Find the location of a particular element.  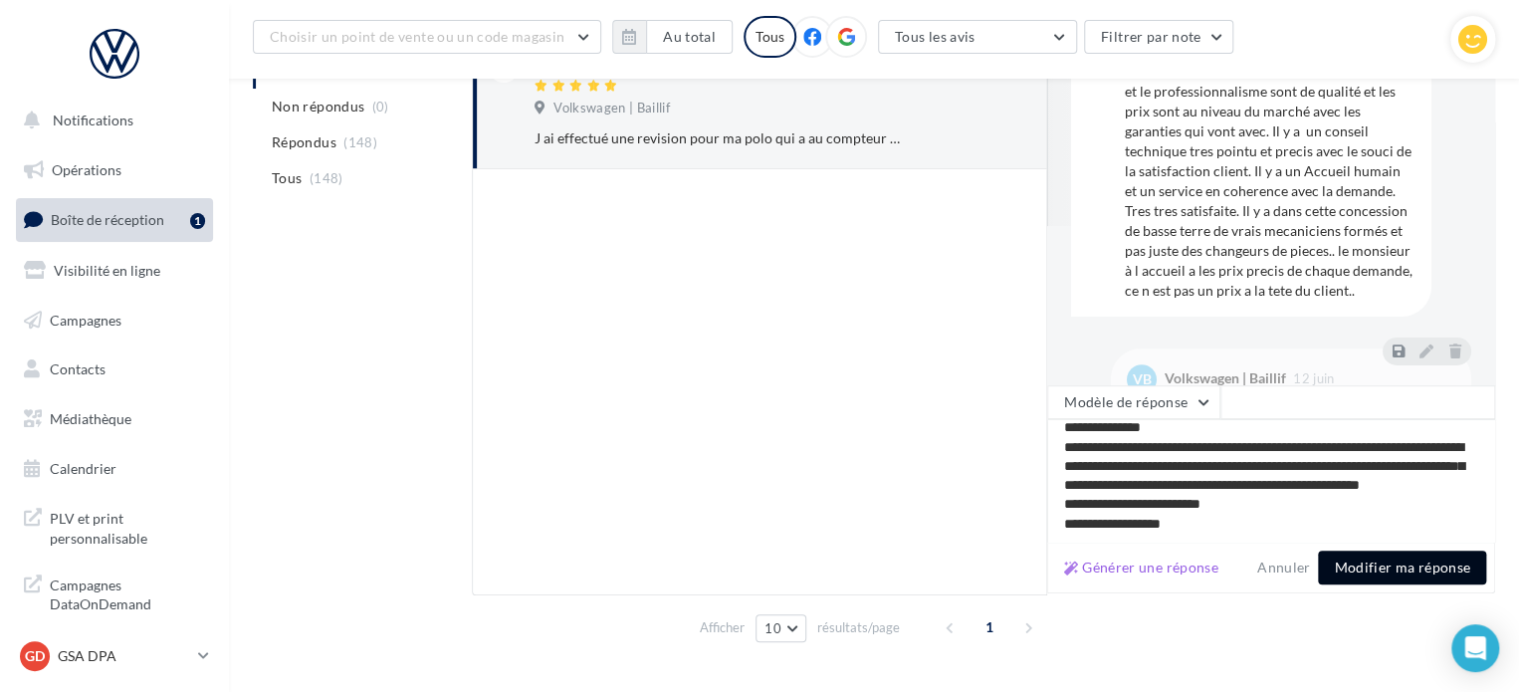

span: Non répondus is located at coordinates (318, 107).